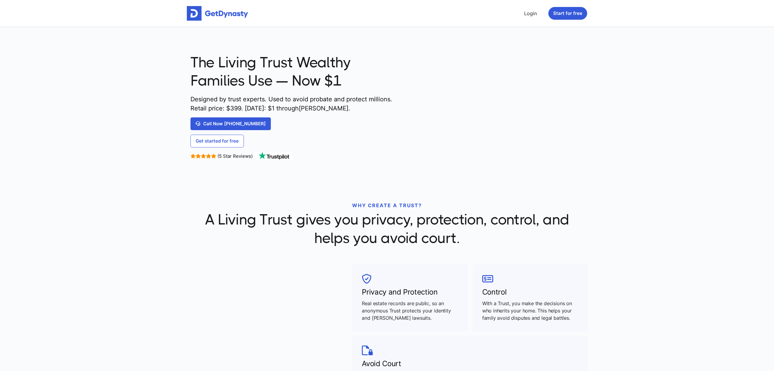  What do you see at coordinates (470, 364) in the screenshot?
I see `h3: Avoid Court` at bounding box center [470, 364].